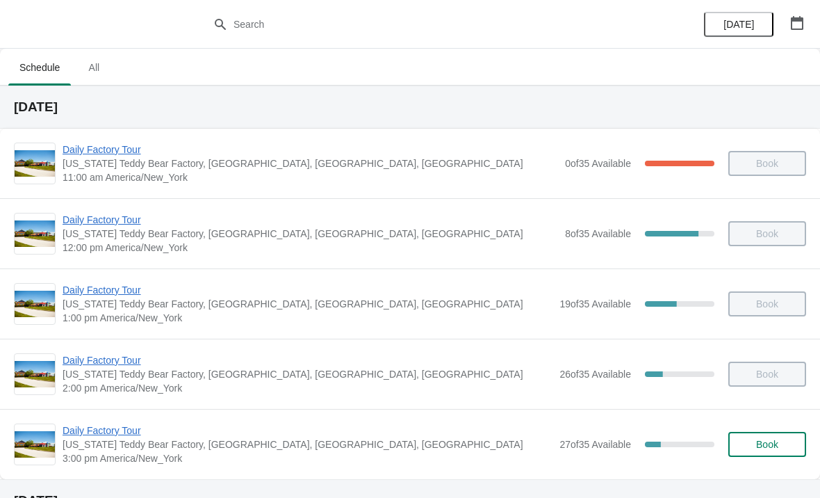  What do you see at coordinates (94, 67) in the screenshot?
I see `span: All` at bounding box center [94, 67].